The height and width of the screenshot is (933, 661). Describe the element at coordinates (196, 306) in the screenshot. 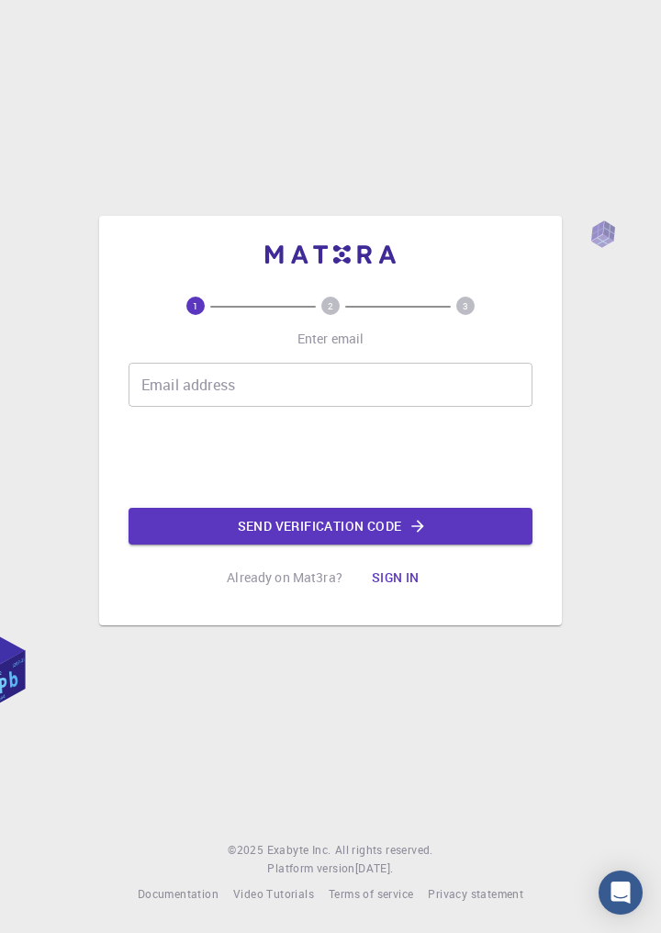

I see `text: 1` at that location.